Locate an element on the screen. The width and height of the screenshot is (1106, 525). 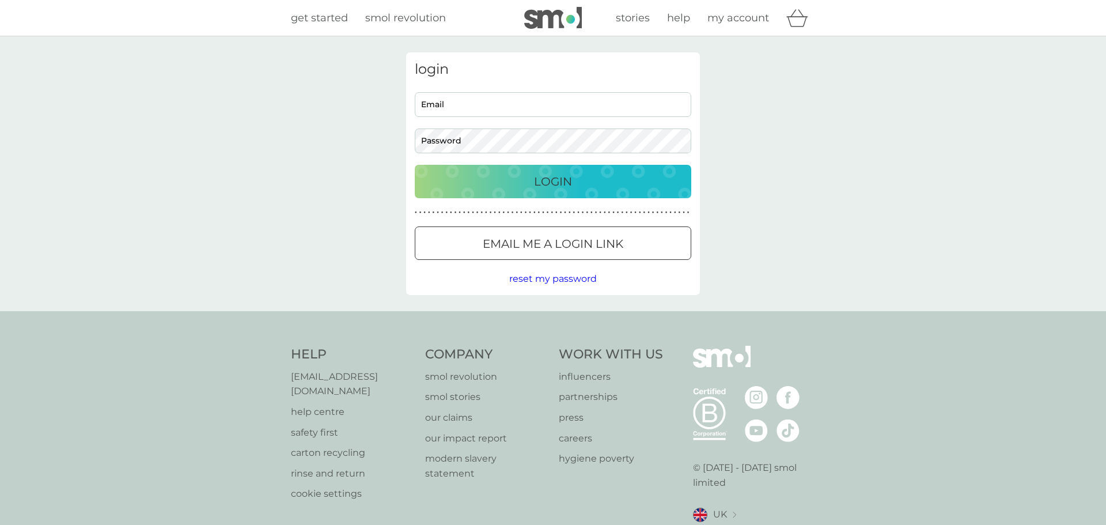
p: careers is located at coordinates (611, 439).